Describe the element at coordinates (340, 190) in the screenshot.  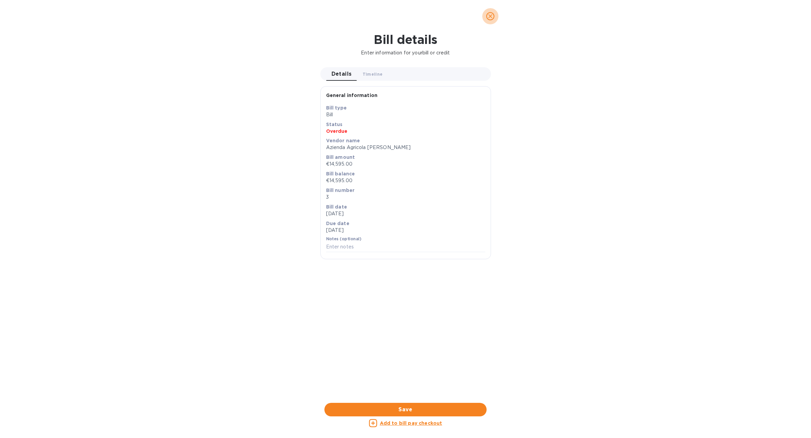
I see `b: Bill number` at that location.